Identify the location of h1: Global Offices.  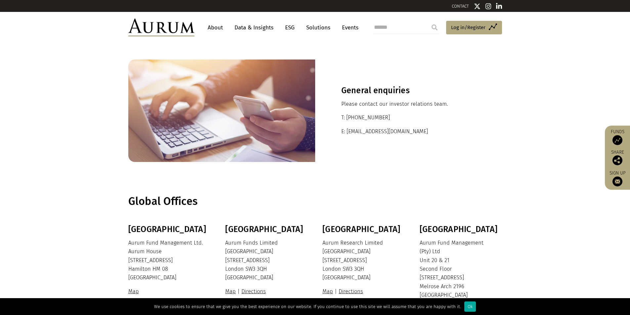
(314, 201).